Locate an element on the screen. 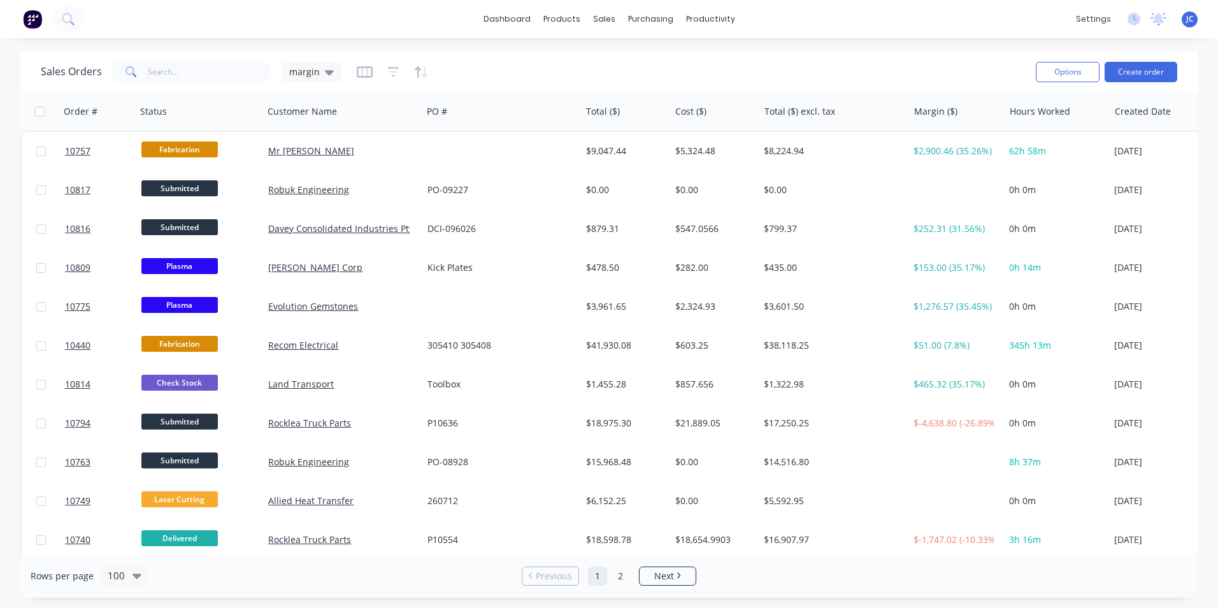 The image size is (1218, 608). span: 10809 is located at coordinates (78, 268).